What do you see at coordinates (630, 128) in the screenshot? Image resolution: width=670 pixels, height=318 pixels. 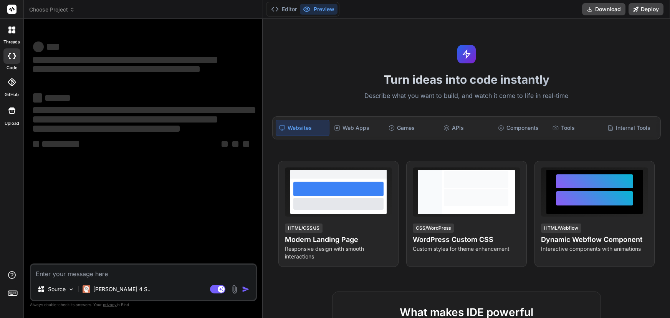 I see `div: Internal Tools` at bounding box center [630, 128].